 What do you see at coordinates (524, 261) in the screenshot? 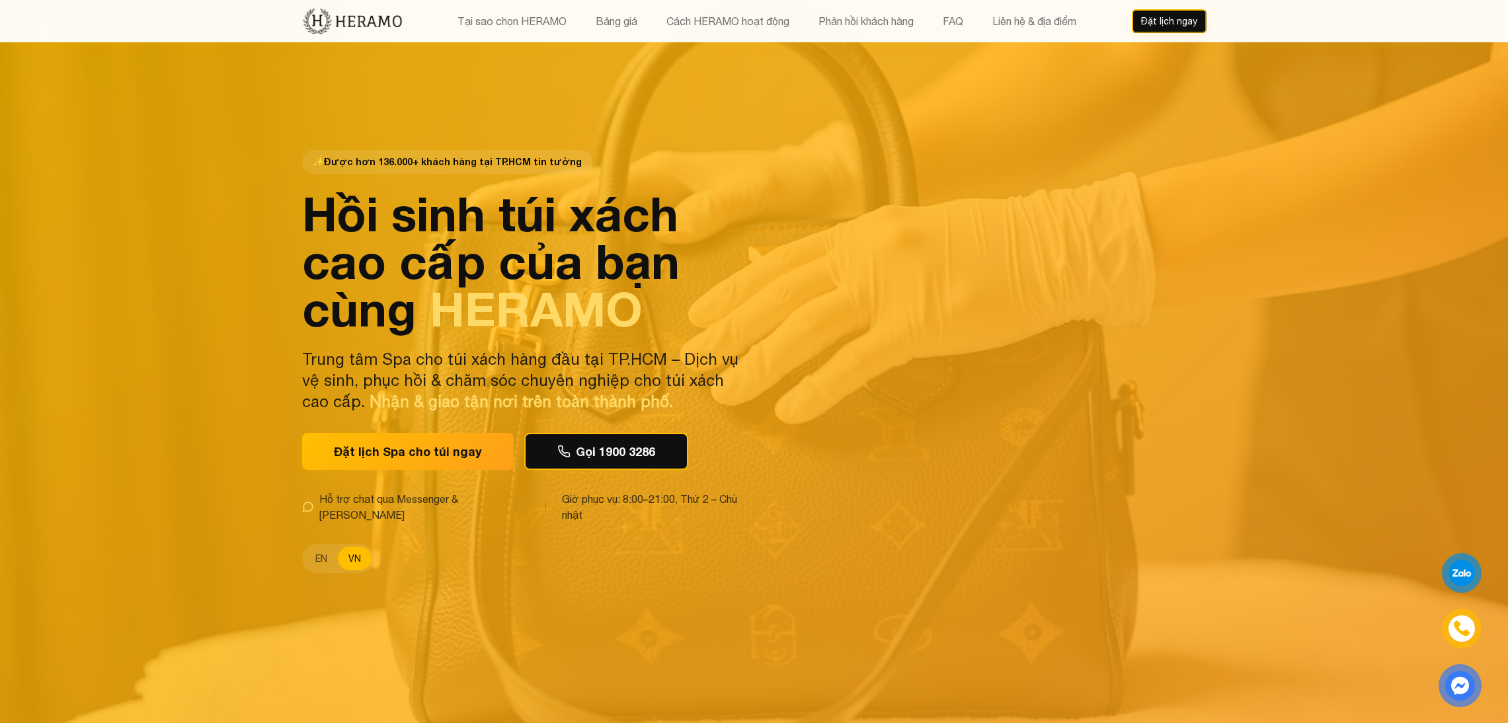
I see `h1: Hồi sinh túi xách cao cấp của bạn cùng` at bounding box center [524, 261].